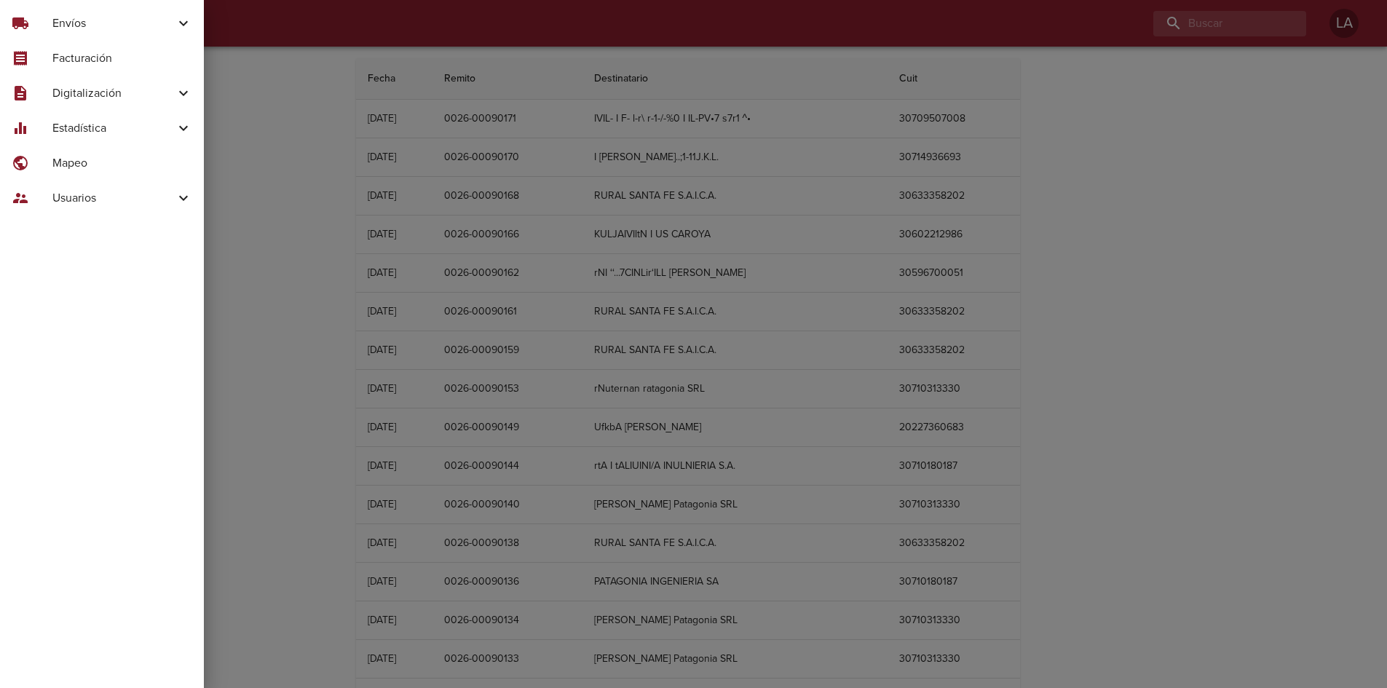 The image size is (1387, 688). Describe the element at coordinates (20, 93) in the screenshot. I see `span: description` at that location.